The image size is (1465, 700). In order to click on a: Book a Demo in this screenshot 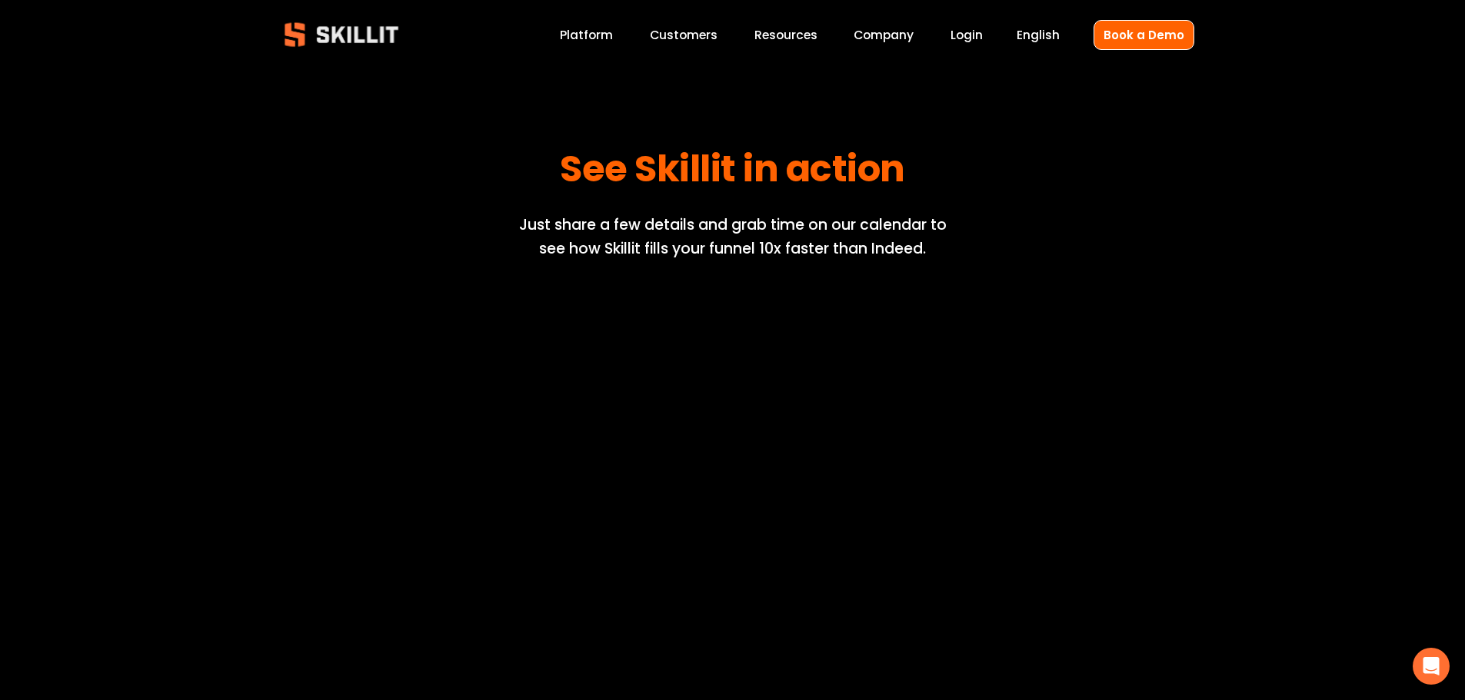, I will do `click(1143, 35)`.